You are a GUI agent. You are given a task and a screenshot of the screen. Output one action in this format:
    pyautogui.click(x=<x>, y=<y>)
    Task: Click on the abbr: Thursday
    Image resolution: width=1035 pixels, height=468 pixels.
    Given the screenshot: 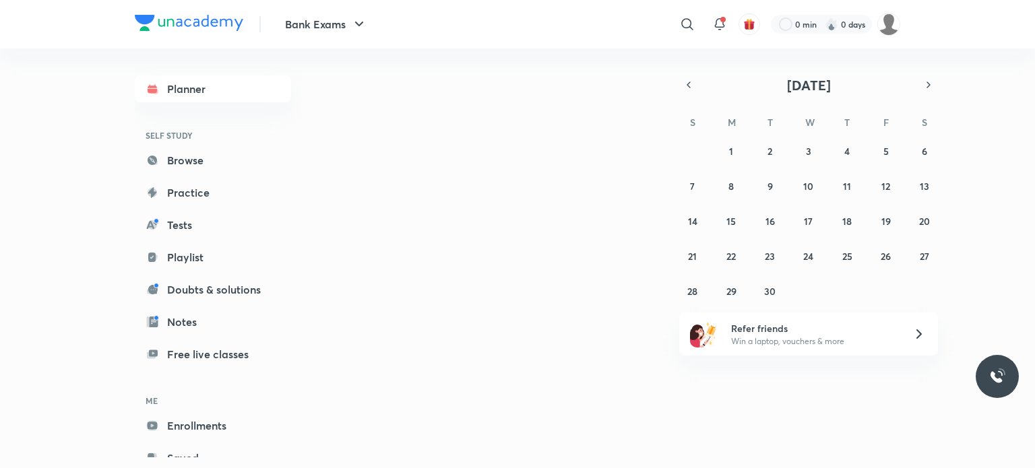 What is the action you would take?
    pyautogui.click(x=847, y=122)
    